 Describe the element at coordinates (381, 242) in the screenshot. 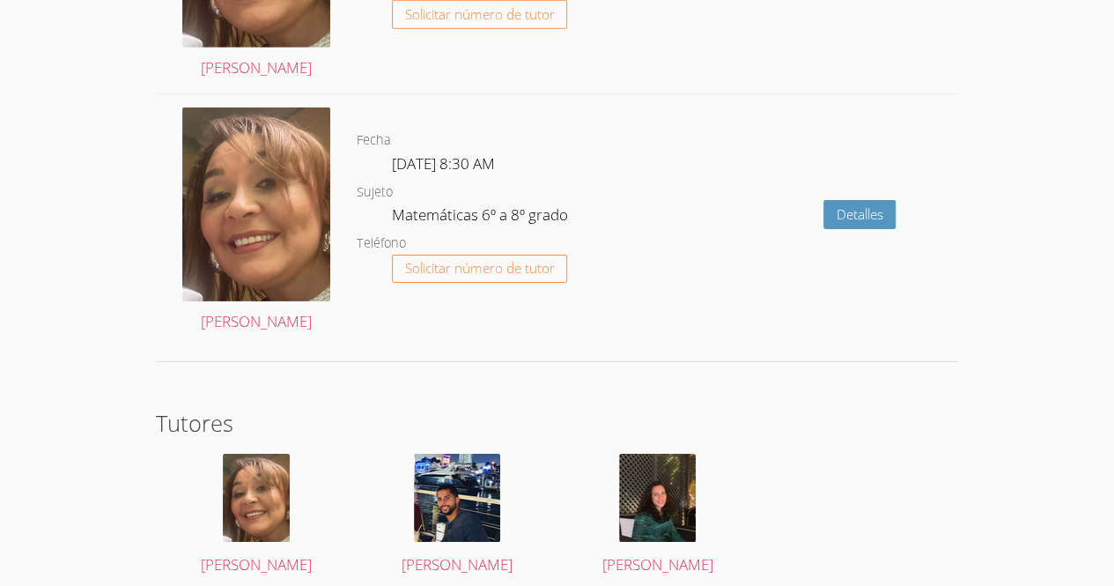

I see `font: Teléfono` at that location.